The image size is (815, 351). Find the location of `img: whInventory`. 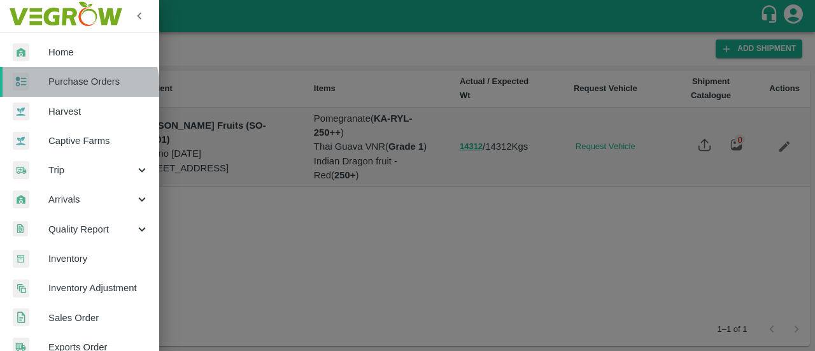

img: whInventory is located at coordinates (21, 259).